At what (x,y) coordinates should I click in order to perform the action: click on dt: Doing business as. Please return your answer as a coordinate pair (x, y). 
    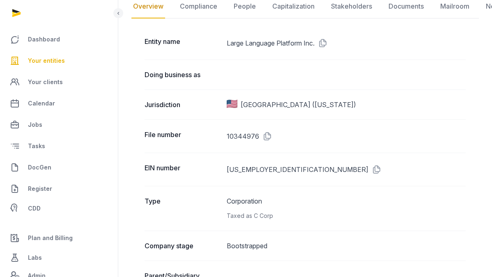
    Looking at the image, I should click on (182, 75).